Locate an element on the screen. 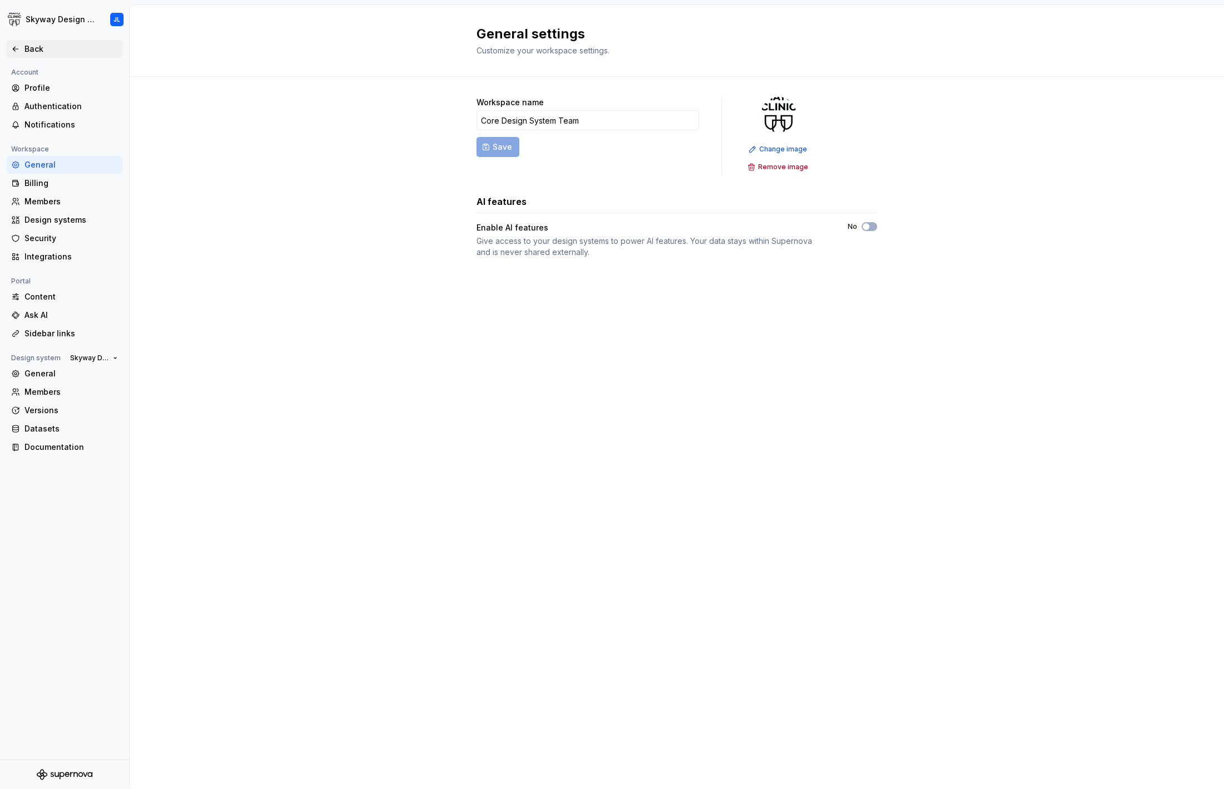 The height and width of the screenshot is (789, 1224). div: Content is located at coordinates (71, 297).